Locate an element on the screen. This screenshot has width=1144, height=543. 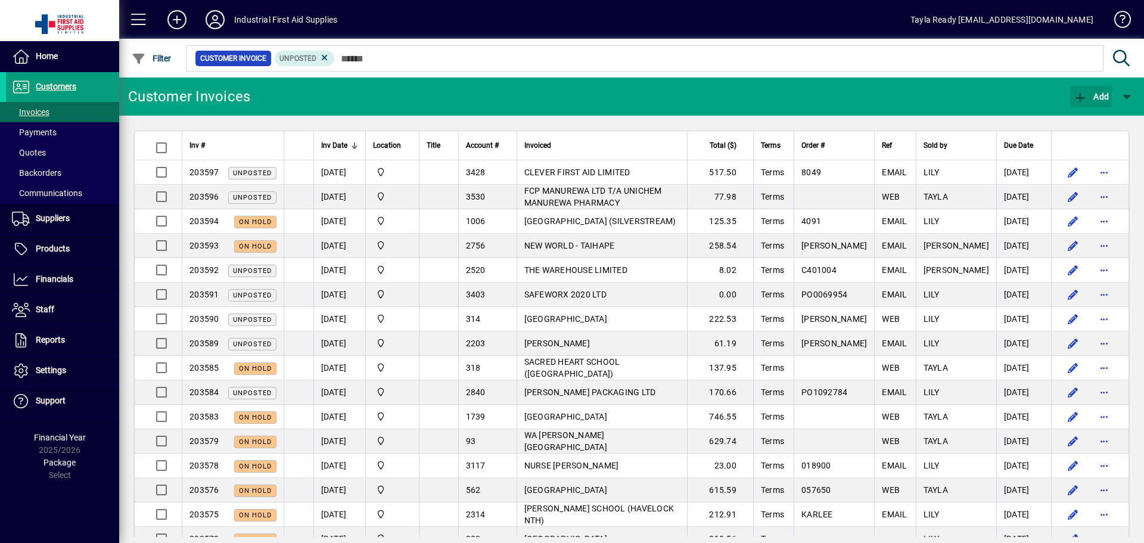
a: Communications is located at coordinates (63, 193).